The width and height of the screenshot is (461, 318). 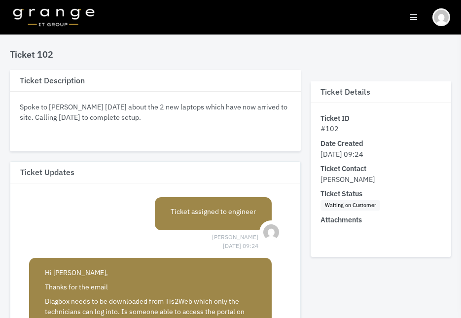 What do you see at coordinates (350, 205) in the screenshot?
I see `span: Waiting on Customer` at bounding box center [350, 205].